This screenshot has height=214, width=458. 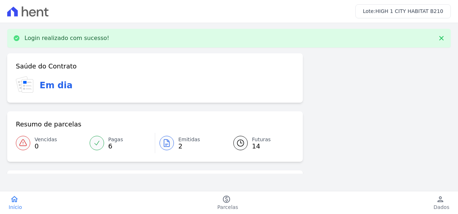 I want to click on h3: Lote:, so click(x=403, y=11).